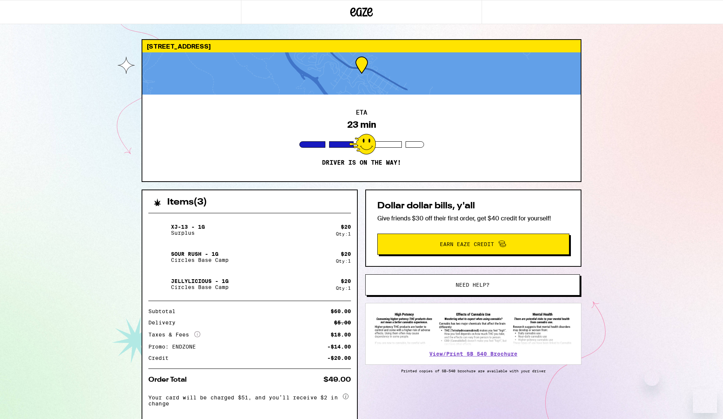  Describe the element at coordinates (174, 334) in the screenshot. I see `div: Taxes & Fees` at that location.